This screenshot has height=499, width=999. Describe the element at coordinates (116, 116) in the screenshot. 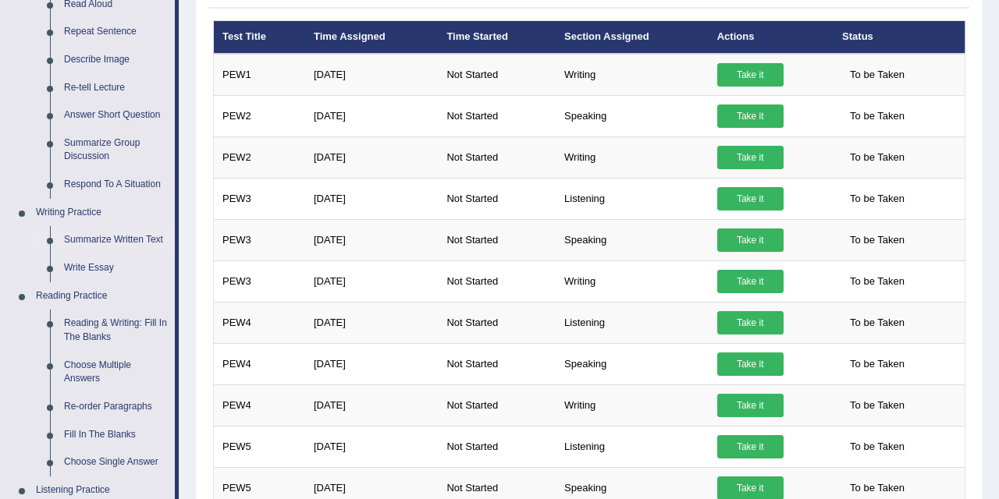

I see `a: Answer Short Question` at that location.